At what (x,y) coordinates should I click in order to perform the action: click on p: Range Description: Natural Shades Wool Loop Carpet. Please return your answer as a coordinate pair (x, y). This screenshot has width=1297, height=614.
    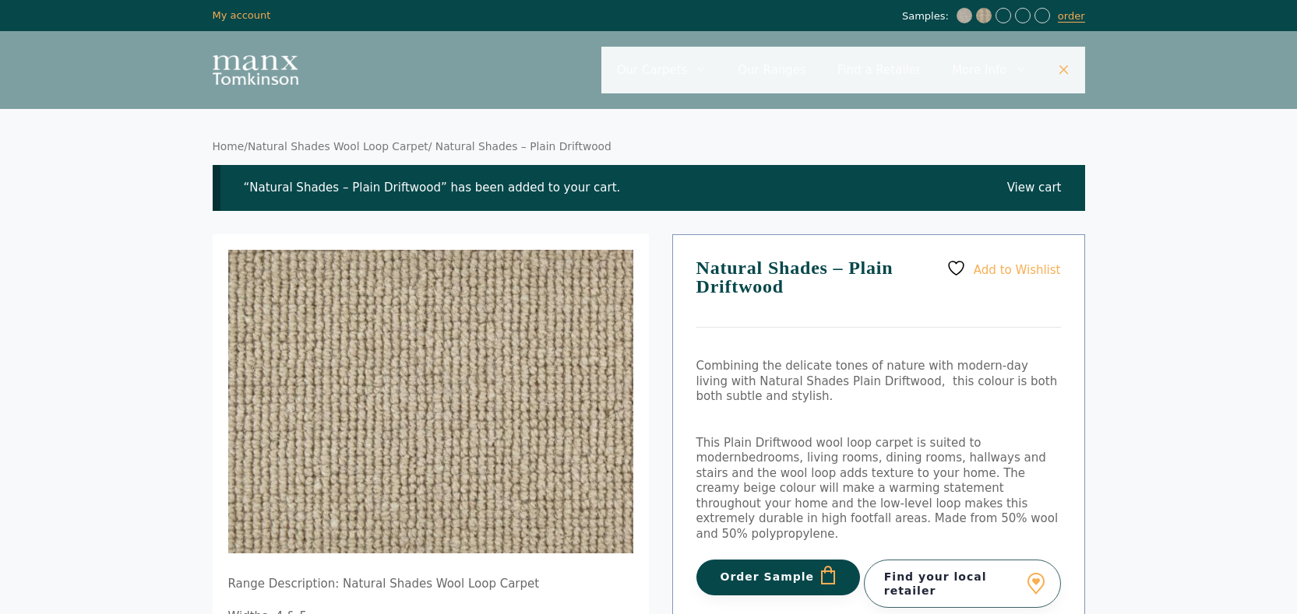
    Looking at the image, I should click on (431, 585).